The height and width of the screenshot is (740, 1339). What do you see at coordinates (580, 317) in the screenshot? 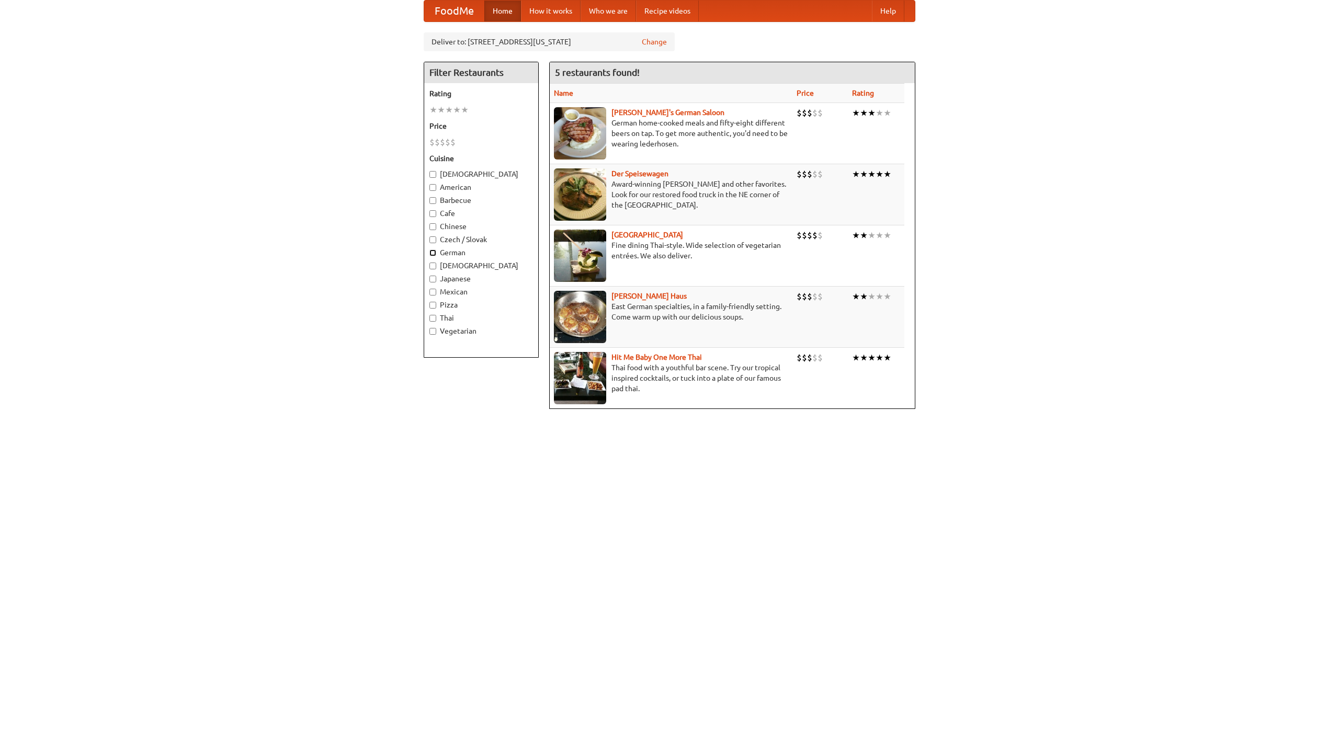
I see `img: kohlhaus.jpg` at bounding box center [580, 317].